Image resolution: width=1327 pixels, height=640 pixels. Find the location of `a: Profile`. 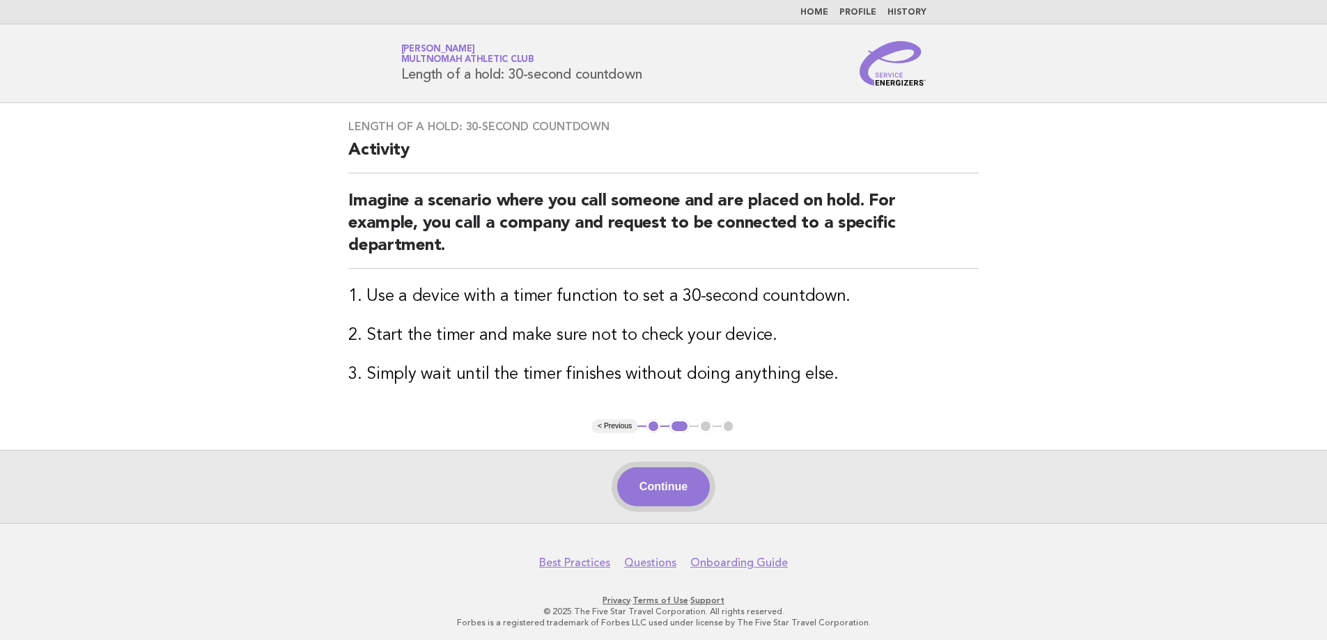

a: Profile is located at coordinates (858, 13).